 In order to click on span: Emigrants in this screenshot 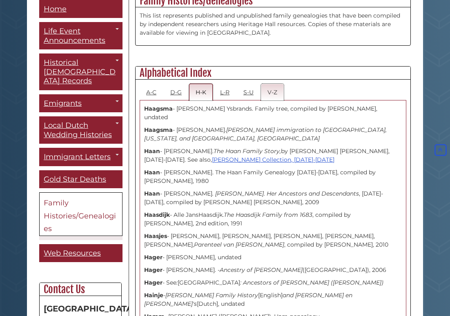, I will do `click(62, 103)`.